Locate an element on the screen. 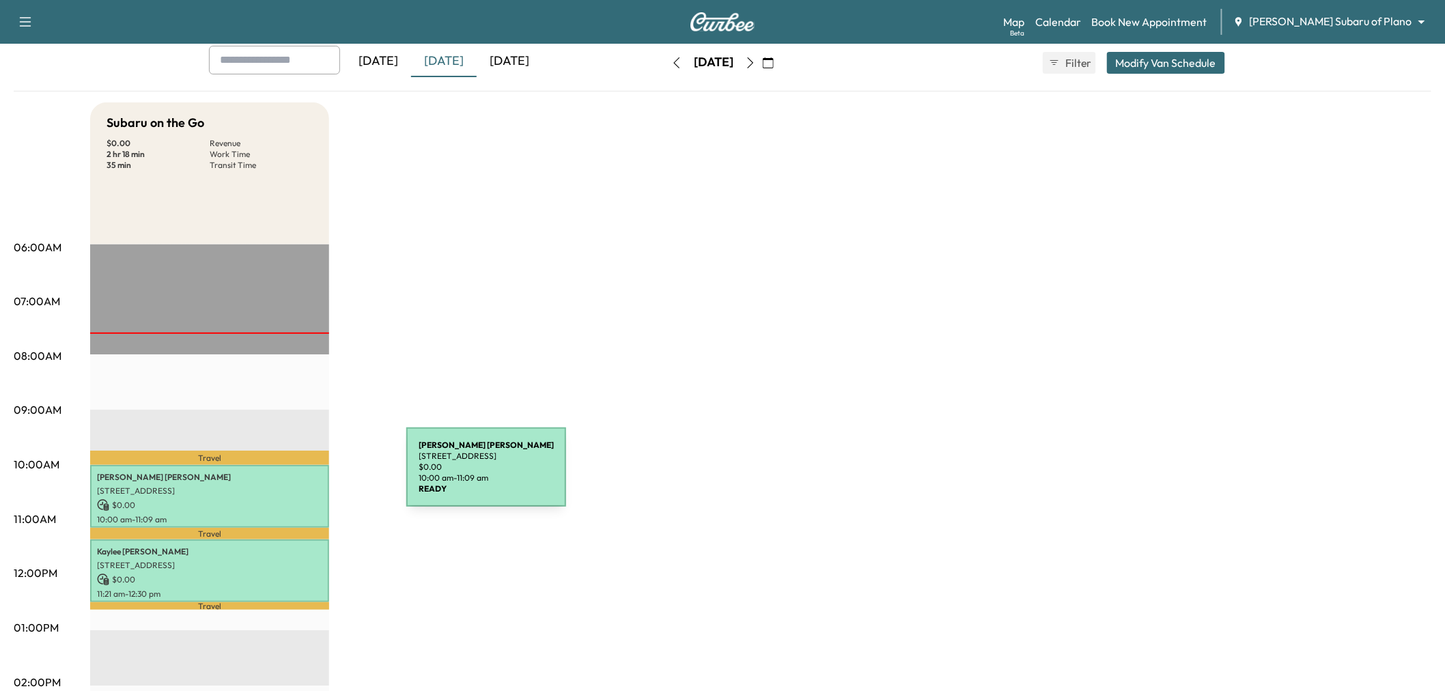  p: Revenue is located at coordinates (261, 143).